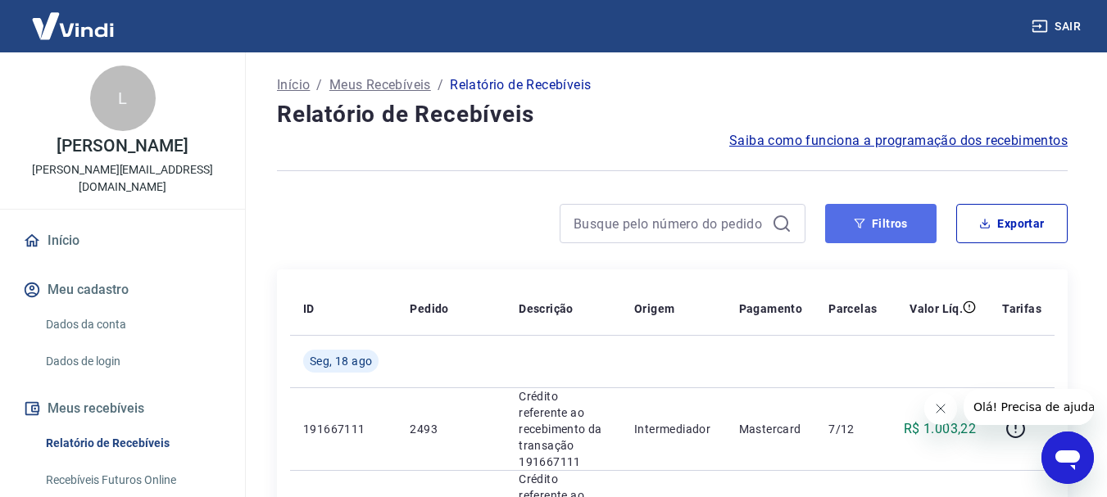  Describe the element at coordinates (309, 309) in the screenshot. I see `p: ID` at that location.